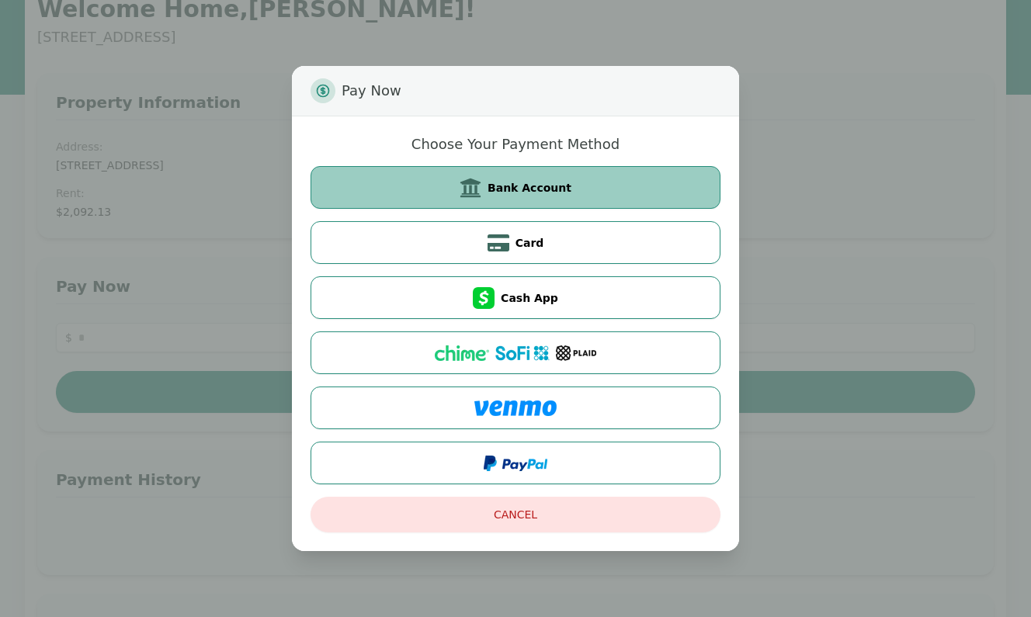 This screenshot has height=617, width=1031. I want to click on button: Card, so click(516, 242).